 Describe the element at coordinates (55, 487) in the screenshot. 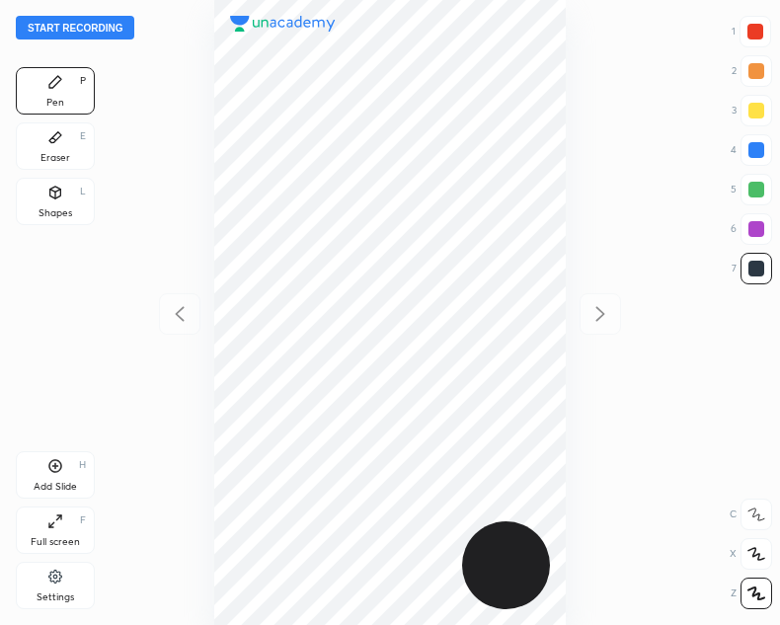

I see `div: Add Slide` at that location.